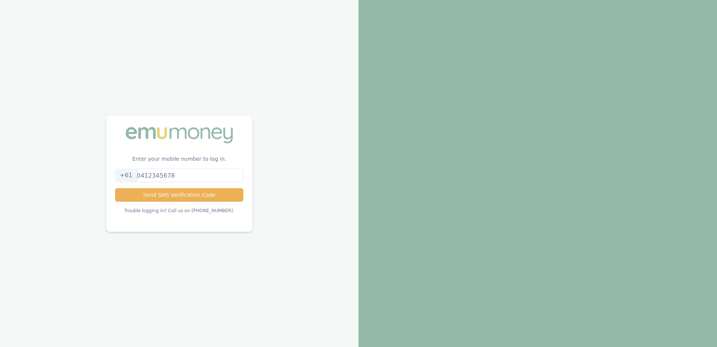  I want to click on button: Send SMS Verification Code, so click(179, 195).